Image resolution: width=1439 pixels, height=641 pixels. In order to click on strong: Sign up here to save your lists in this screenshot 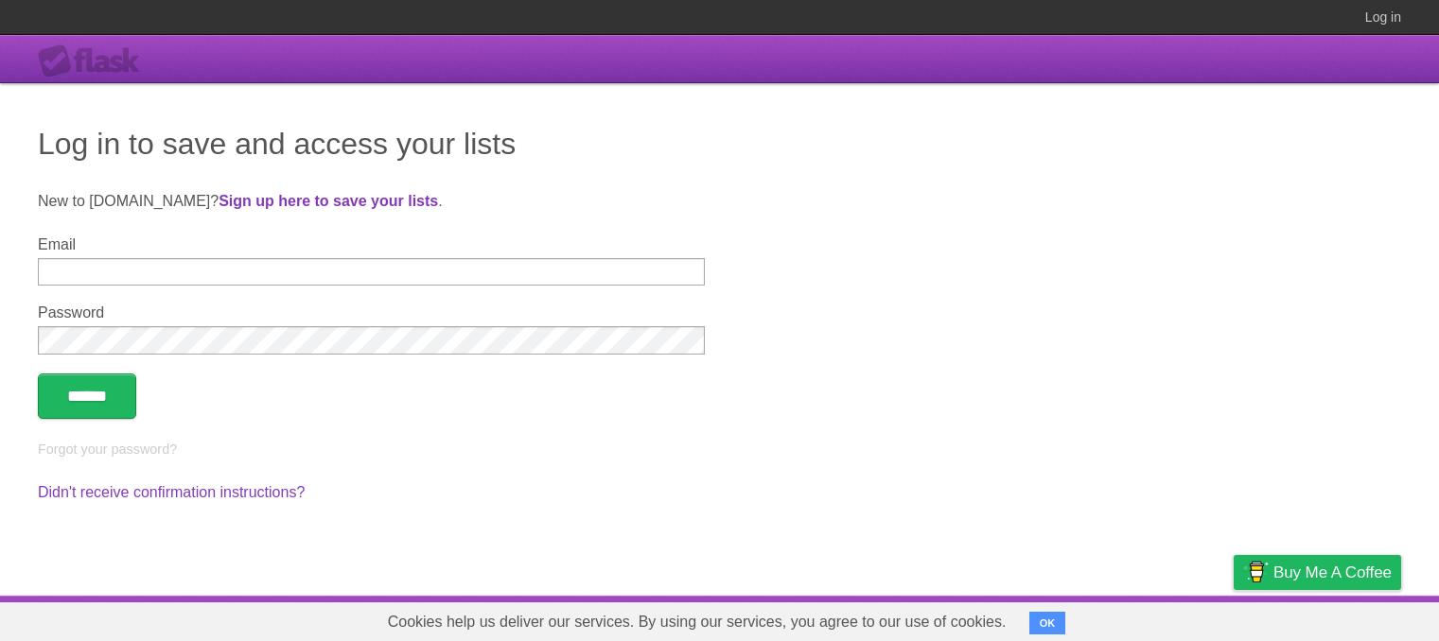, I will do `click(328, 201)`.